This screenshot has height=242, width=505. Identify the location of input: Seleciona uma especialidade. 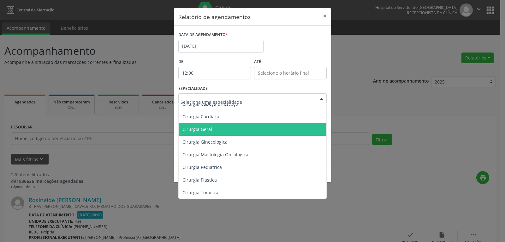
(247, 102).